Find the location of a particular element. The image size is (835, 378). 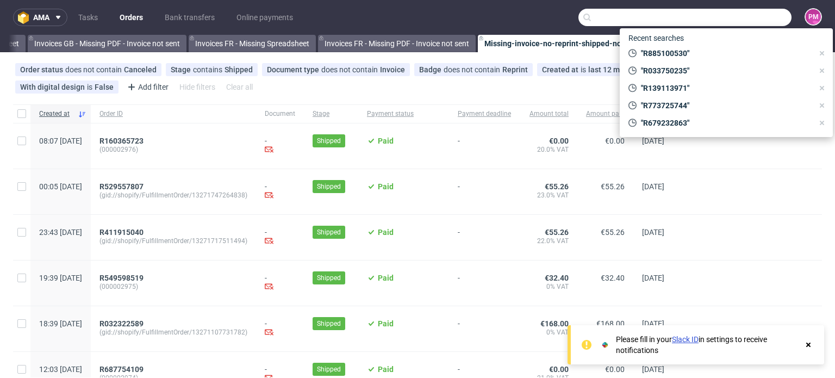

a: Online payments is located at coordinates (265, 17).